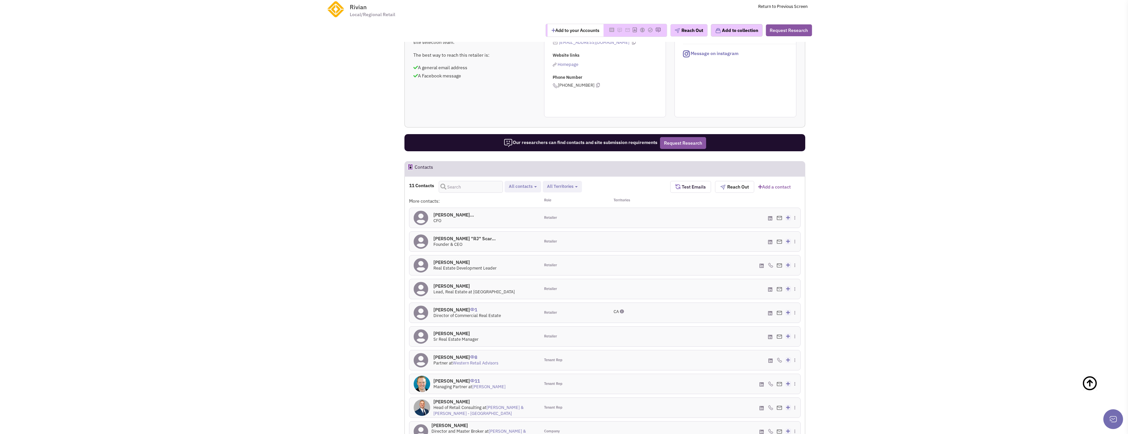 This screenshot has width=1128, height=434. What do you see at coordinates (475, 378) in the screenshot?
I see `span: 11` at bounding box center [475, 378].